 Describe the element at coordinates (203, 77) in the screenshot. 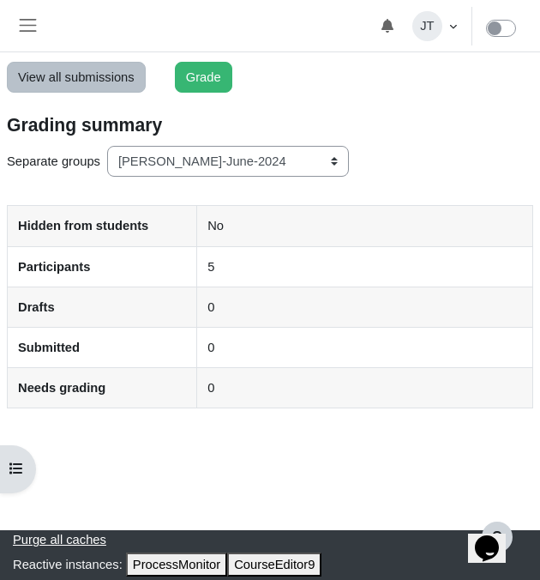

I see `a: Grade` at that location.